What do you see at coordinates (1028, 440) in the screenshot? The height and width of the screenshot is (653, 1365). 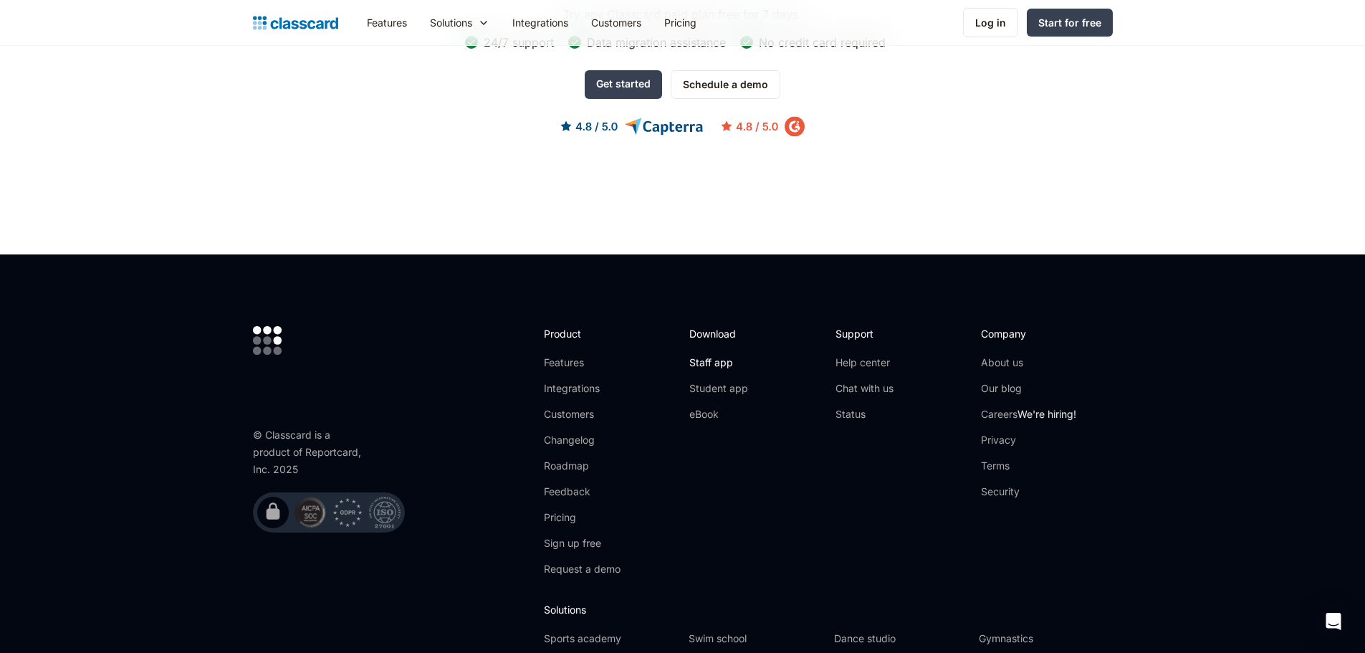 I see `a: Privacy` at bounding box center [1028, 440].